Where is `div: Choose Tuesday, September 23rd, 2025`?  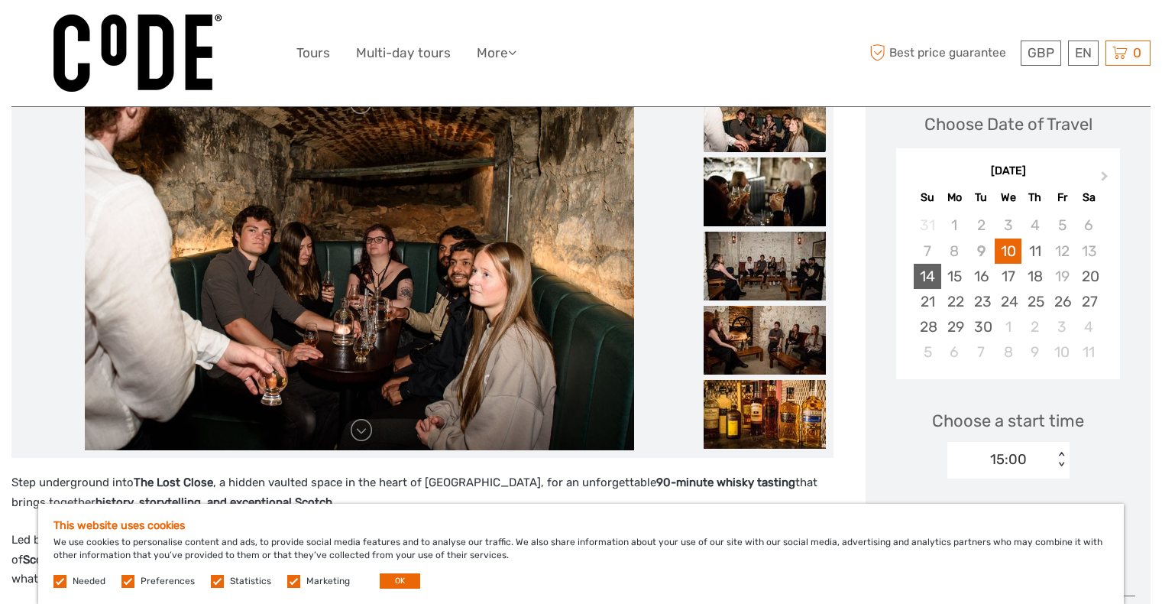 div: Choose Tuesday, September 23rd, 2025 is located at coordinates (981, 301).